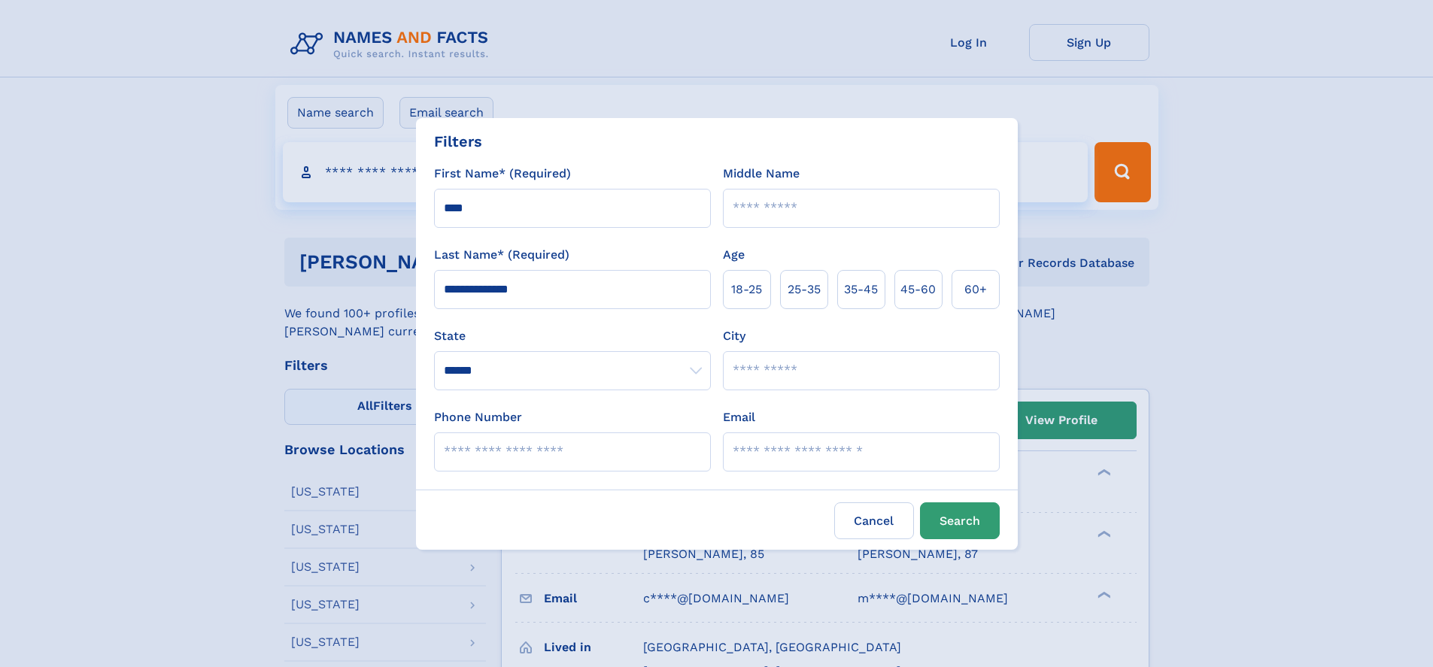  Describe the element at coordinates (761, 174) in the screenshot. I see `label: Middle Name` at that location.